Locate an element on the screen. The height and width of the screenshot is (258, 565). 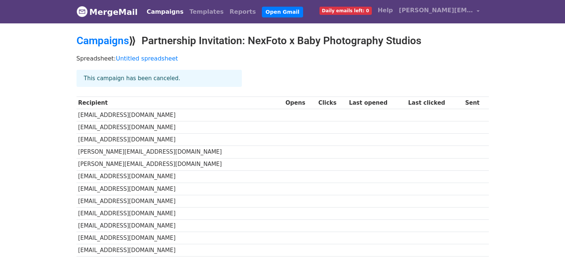
th: Clicks is located at coordinates (331, 103).